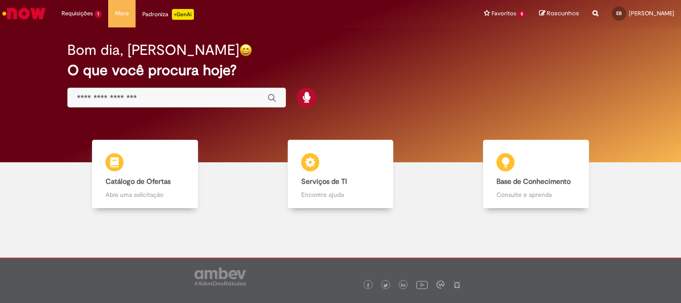  What do you see at coordinates (522, 14) in the screenshot?
I see `span: 5` at bounding box center [522, 14].